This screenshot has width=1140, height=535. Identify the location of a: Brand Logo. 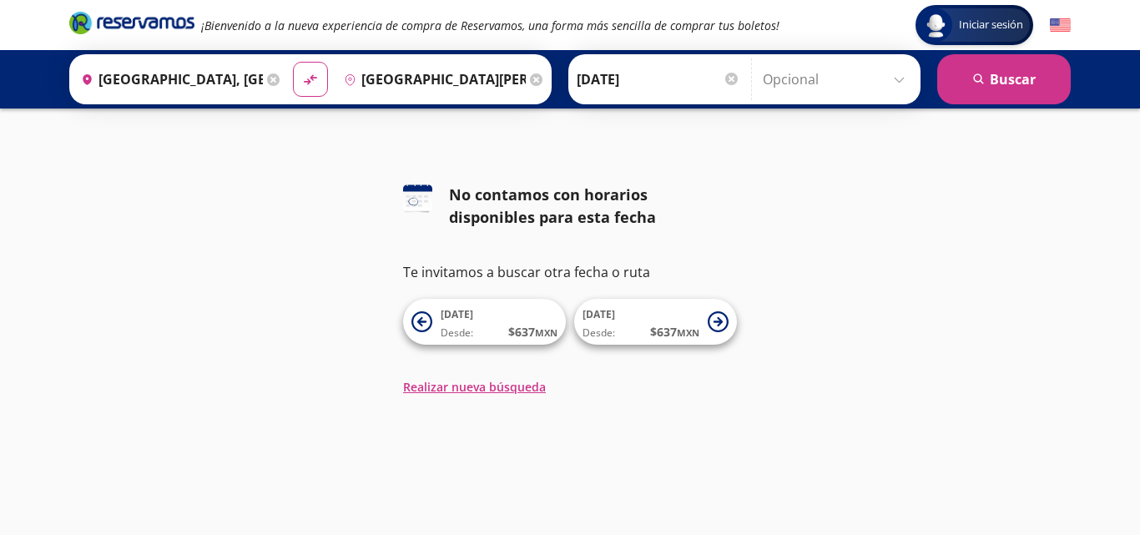
(132, 25).